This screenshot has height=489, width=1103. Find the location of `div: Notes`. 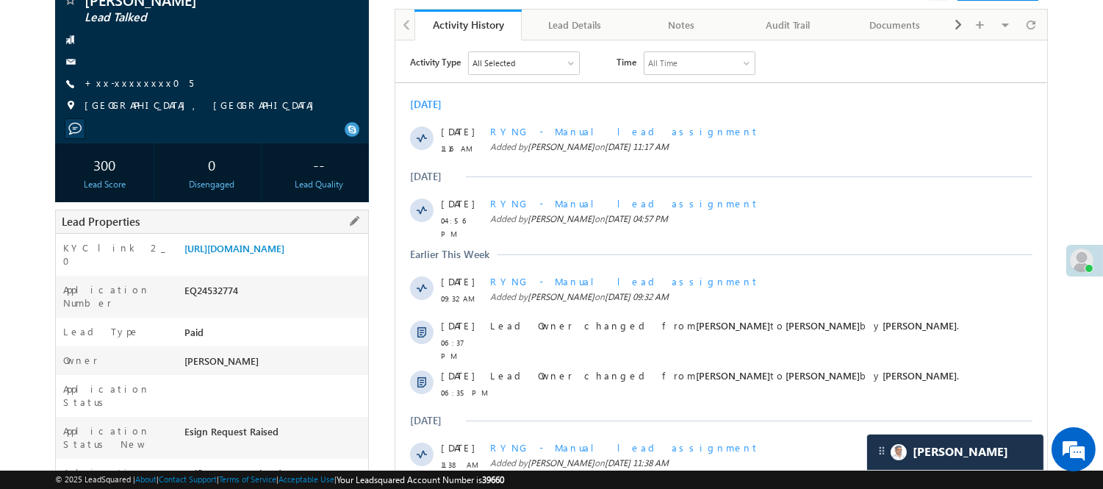

div: Notes is located at coordinates (681, 25).